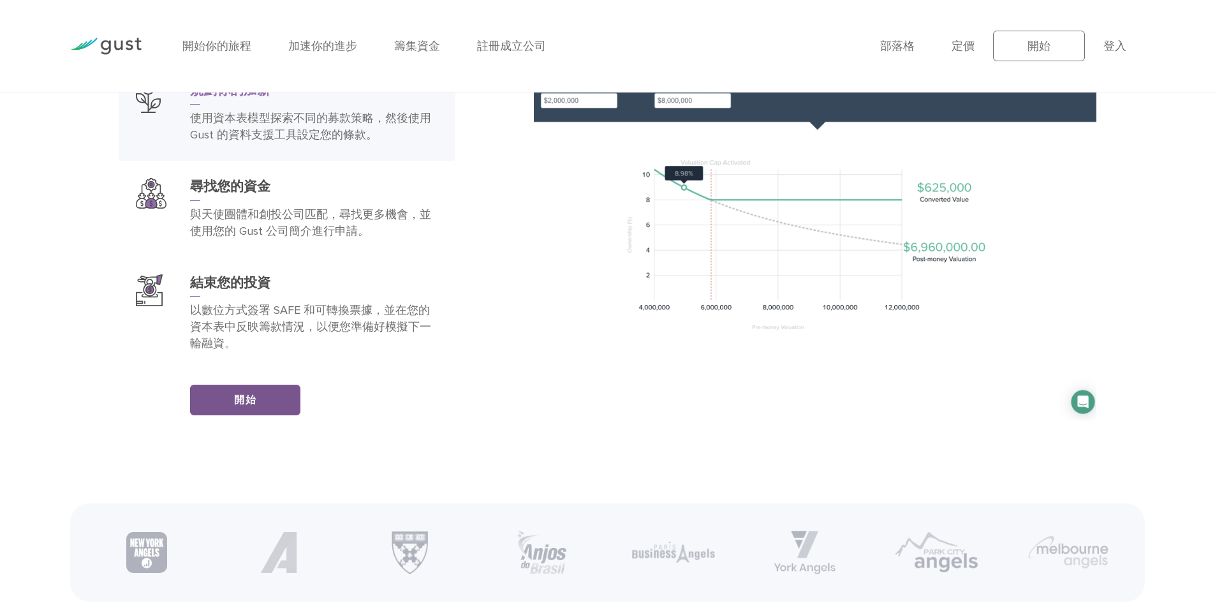 The height and width of the screenshot is (608, 1215). Describe the element at coordinates (1068, 552) in the screenshot. I see `img: 墨爾本天使隊` at that location.